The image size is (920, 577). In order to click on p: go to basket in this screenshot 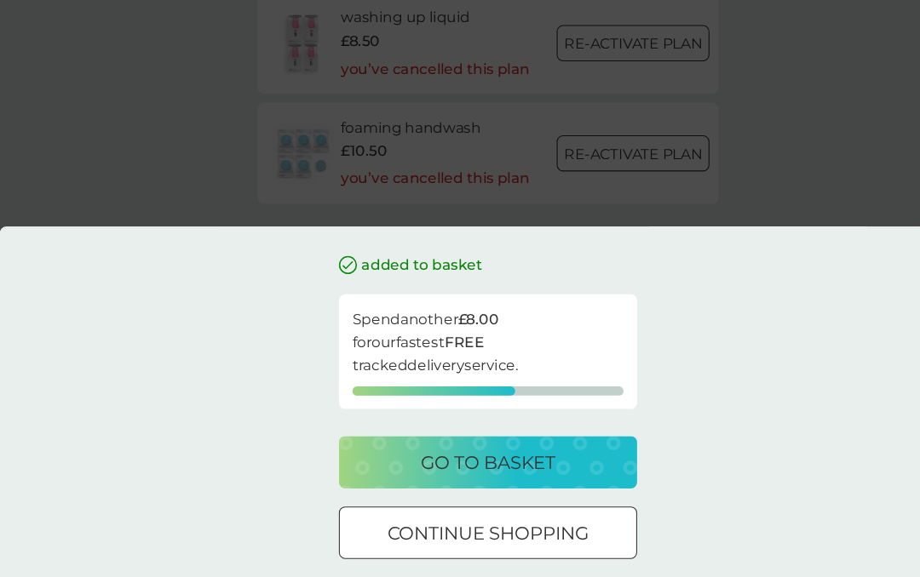, I will do `click(460, 461)`.